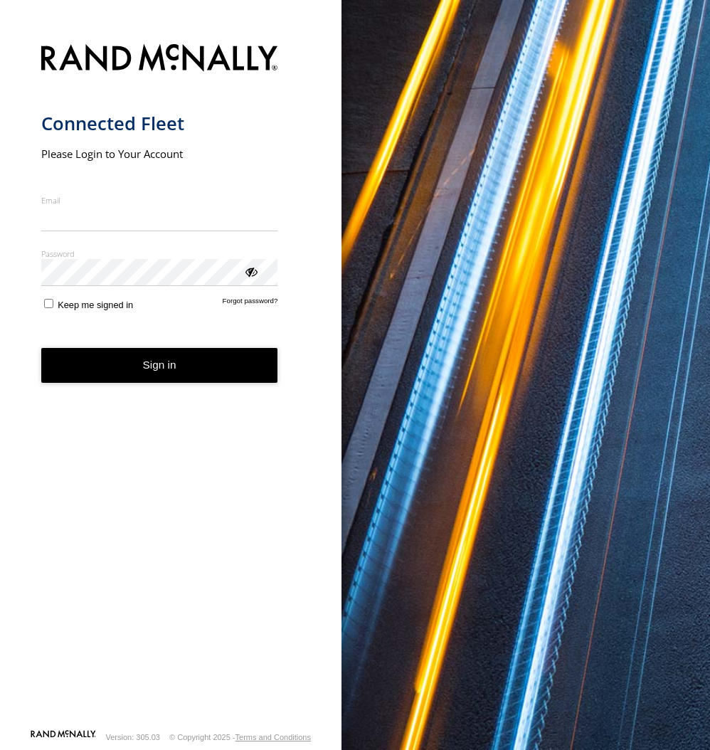  What do you see at coordinates (273, 737) in the screenshot?
I see `a: Terms and Conditions` at bounding box center [273, 737].